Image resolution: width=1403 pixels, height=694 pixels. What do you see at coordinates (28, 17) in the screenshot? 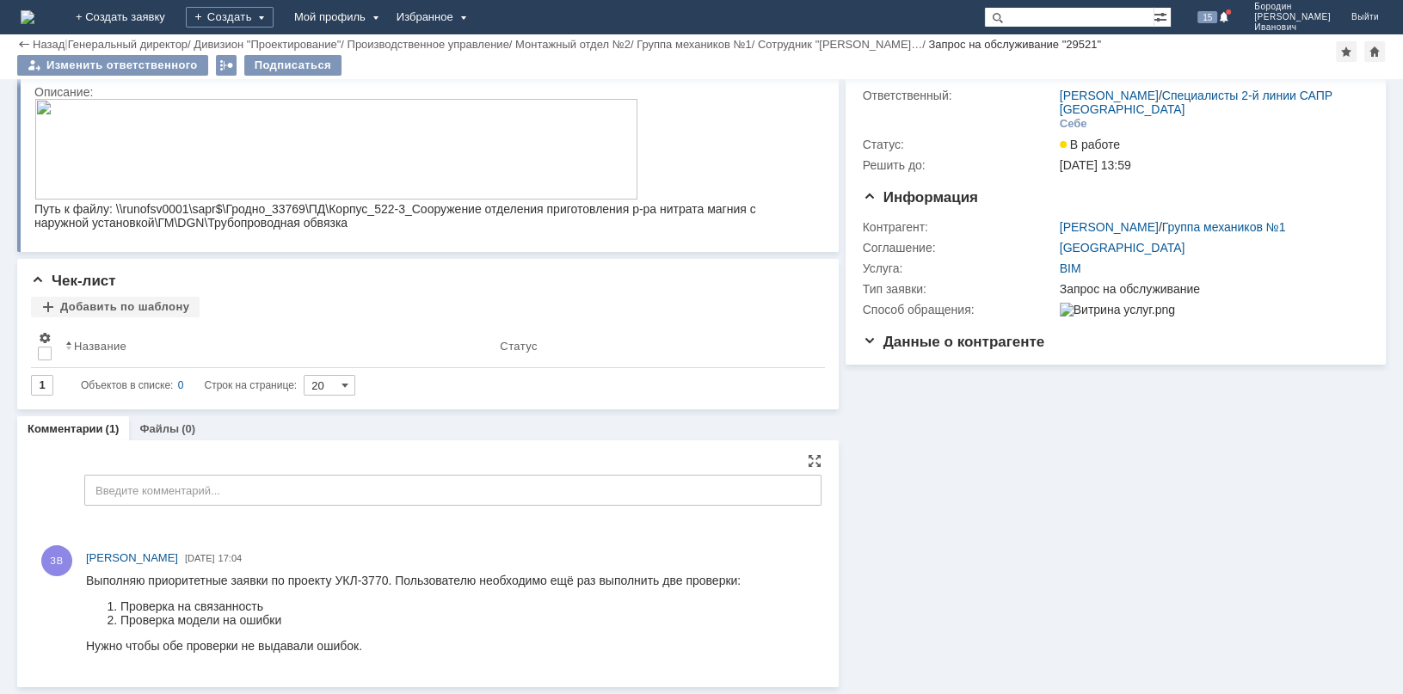
I see `img: logo` at bounding box center [28, 17].